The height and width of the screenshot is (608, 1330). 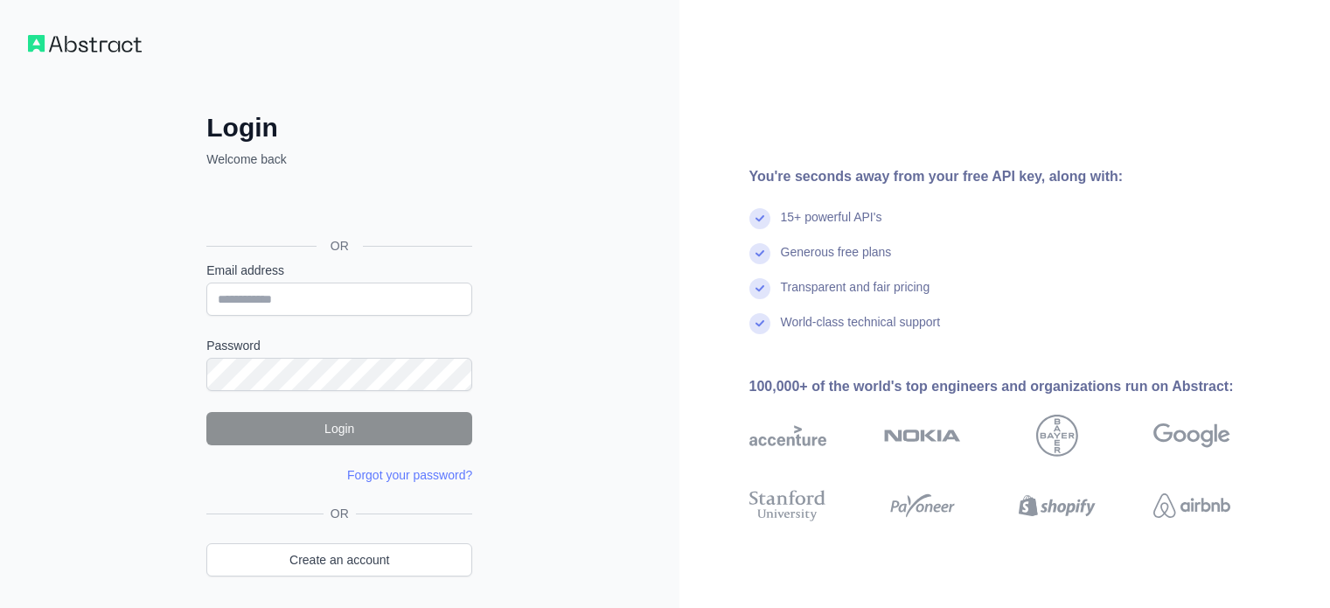 What do you see at coordinates (788, 435) in the screenshot?
I see `img: accenture` at bounding box center [788, 435].